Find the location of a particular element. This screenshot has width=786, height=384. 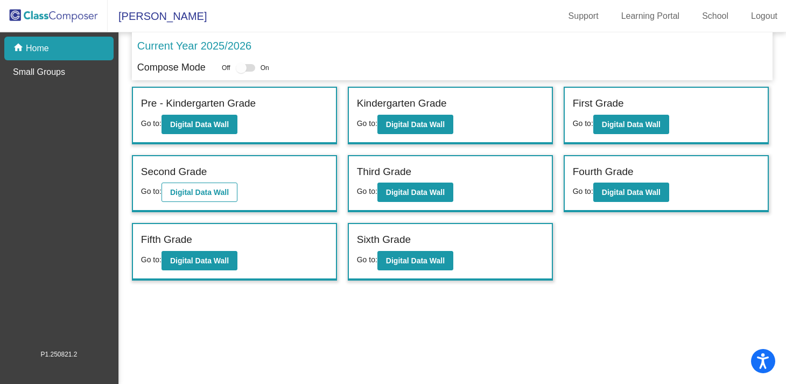

span: On is located at coordinates (265, 68).